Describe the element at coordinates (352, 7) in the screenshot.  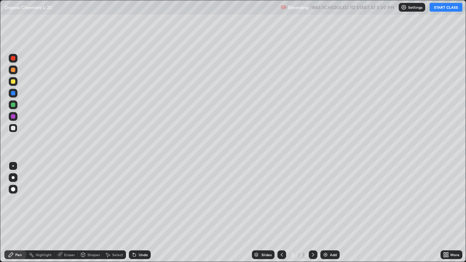
I see `h5: WAS SCHEDULED TO START AT 5:00 PM` at that location.